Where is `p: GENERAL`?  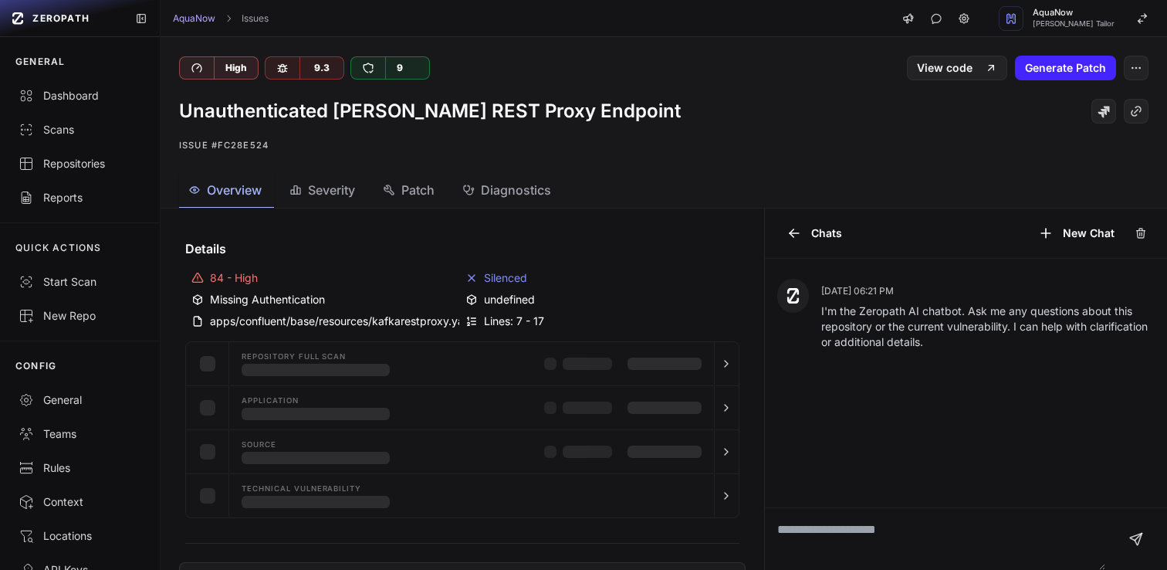 p: GENERAL is located at coordinates (40, 62).